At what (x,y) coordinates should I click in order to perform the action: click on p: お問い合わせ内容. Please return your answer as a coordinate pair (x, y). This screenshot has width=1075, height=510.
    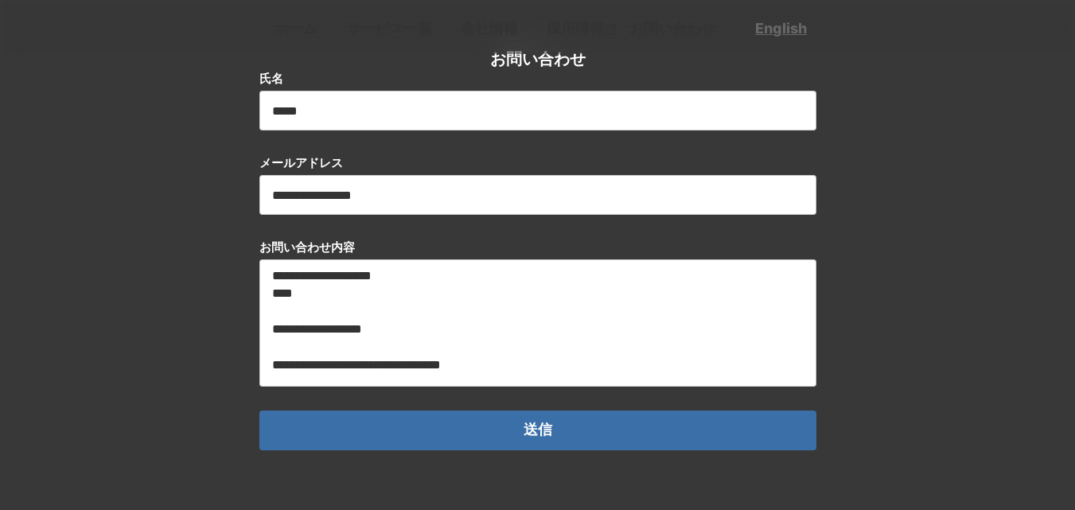
    Looking at the image, I should click on (307, 247).